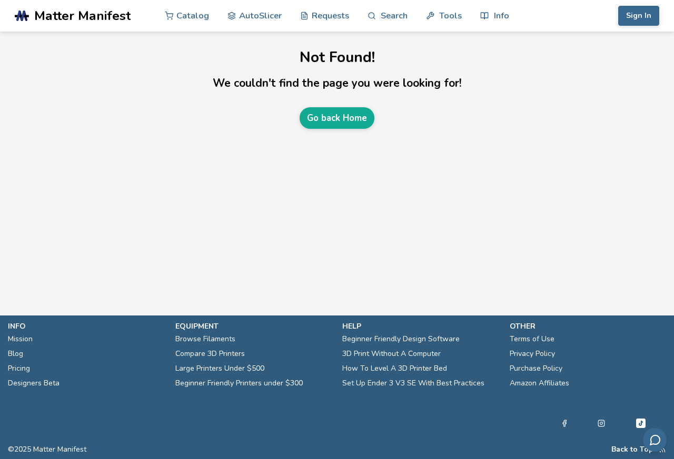 The width and height of the screenshot is (674, 459). What do you see at coordinates (82, 16) in the screenshot?
I see `span: Matter Manifest` at bounding box center [82, 16].